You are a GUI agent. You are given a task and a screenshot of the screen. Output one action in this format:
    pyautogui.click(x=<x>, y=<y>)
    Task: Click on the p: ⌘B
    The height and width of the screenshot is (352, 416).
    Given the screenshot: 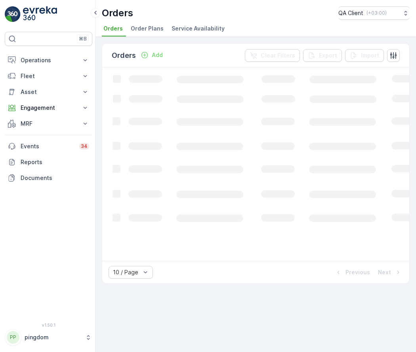 What is the action you would take?
    pyautogui.click(x=83, y=39)
    